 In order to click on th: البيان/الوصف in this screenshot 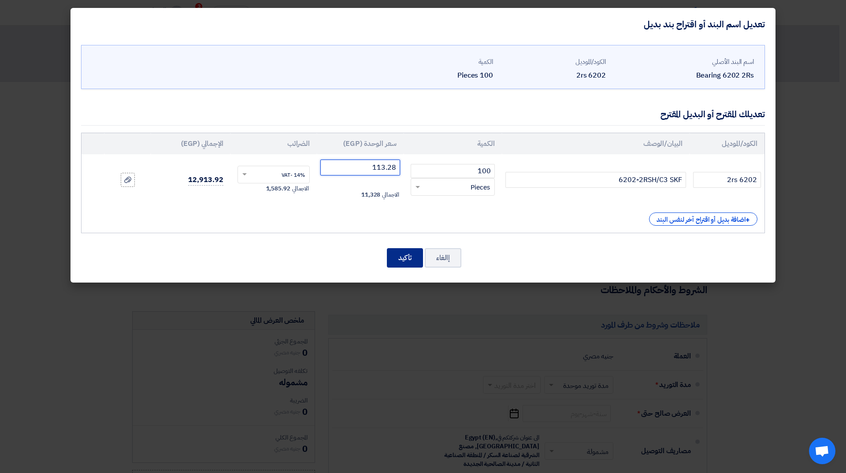, I will do `click(595, 144)`.